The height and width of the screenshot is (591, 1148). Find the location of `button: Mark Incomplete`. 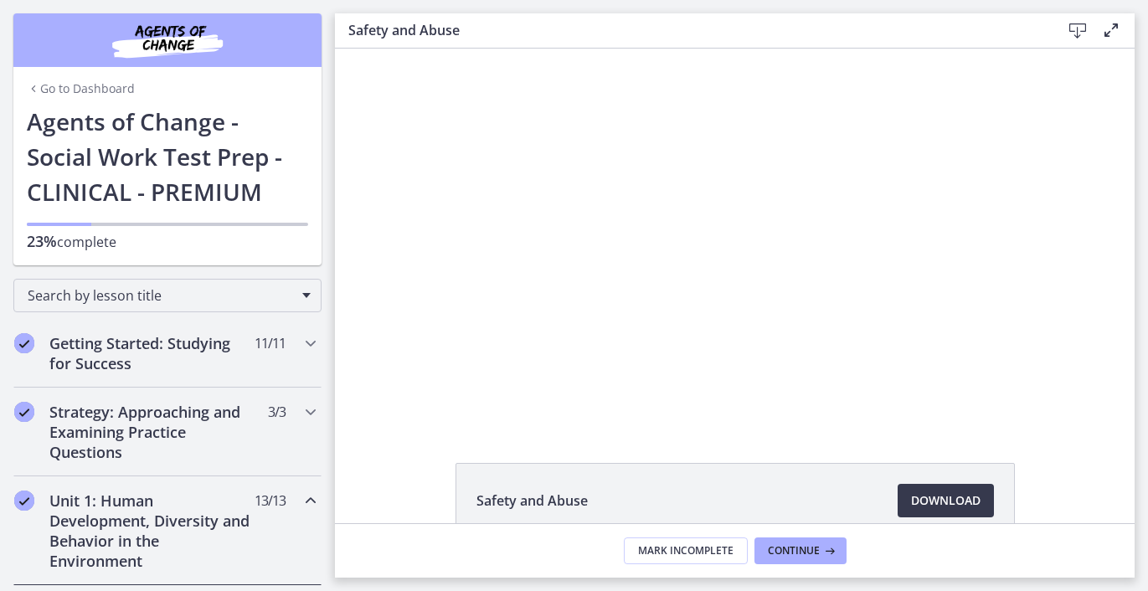

button: Mark Incomplete is located at coordinates (686, 551).